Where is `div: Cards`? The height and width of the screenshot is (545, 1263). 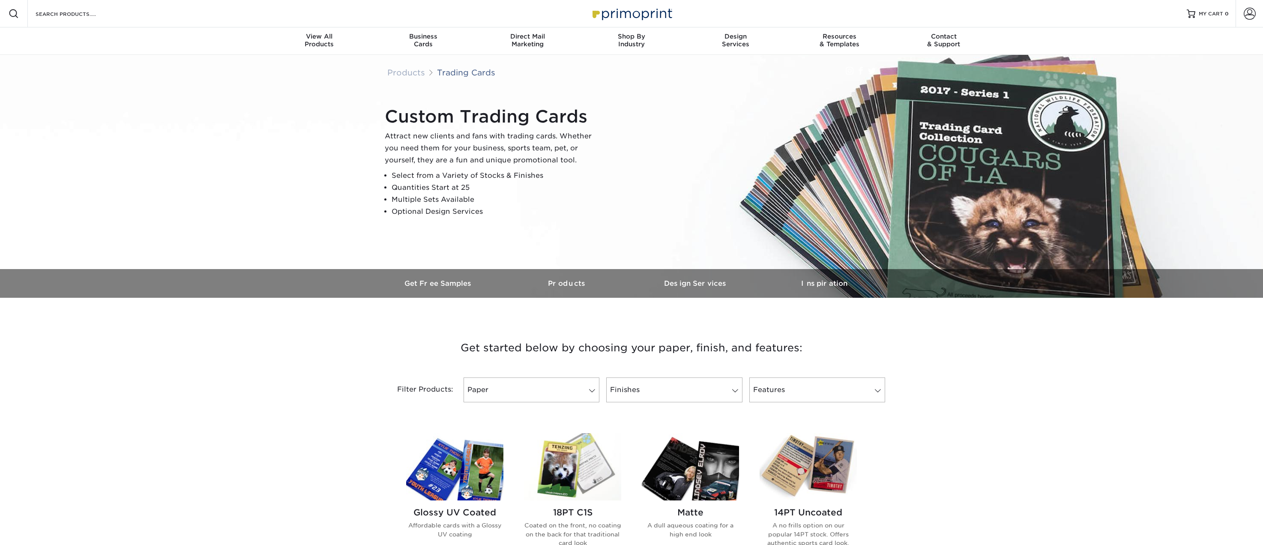 div: Cards is located at coordinates (423, 40).